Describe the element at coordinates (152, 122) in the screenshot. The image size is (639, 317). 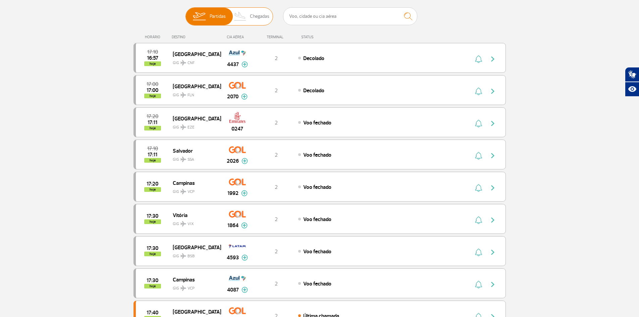
I see `span: 2025-08-25 17:11:00` at that location.